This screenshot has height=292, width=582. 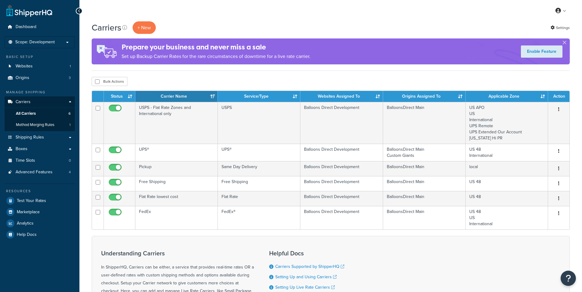 I want to click on span: Method Merging Rules, so click(x=35, y=125).